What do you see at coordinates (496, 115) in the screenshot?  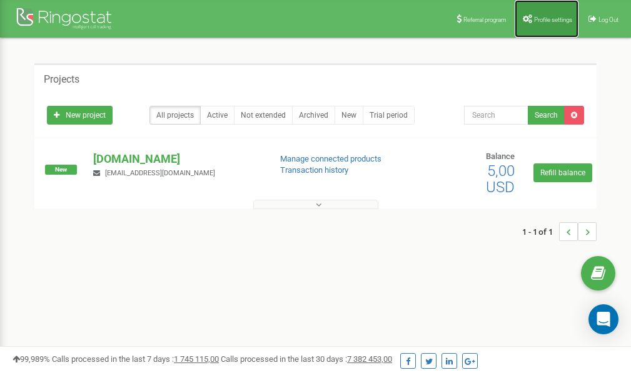 I see `input: Search` at bounding box center [496, 115].